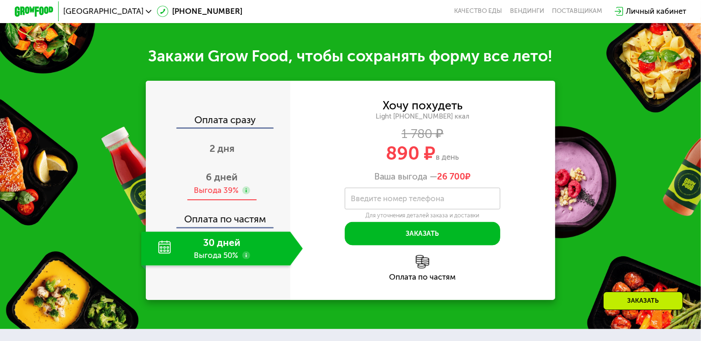  What do you see at coordinates (222, 177) in the screenshot?
I see `span: 6 дней` at bounding box center [222, 177].